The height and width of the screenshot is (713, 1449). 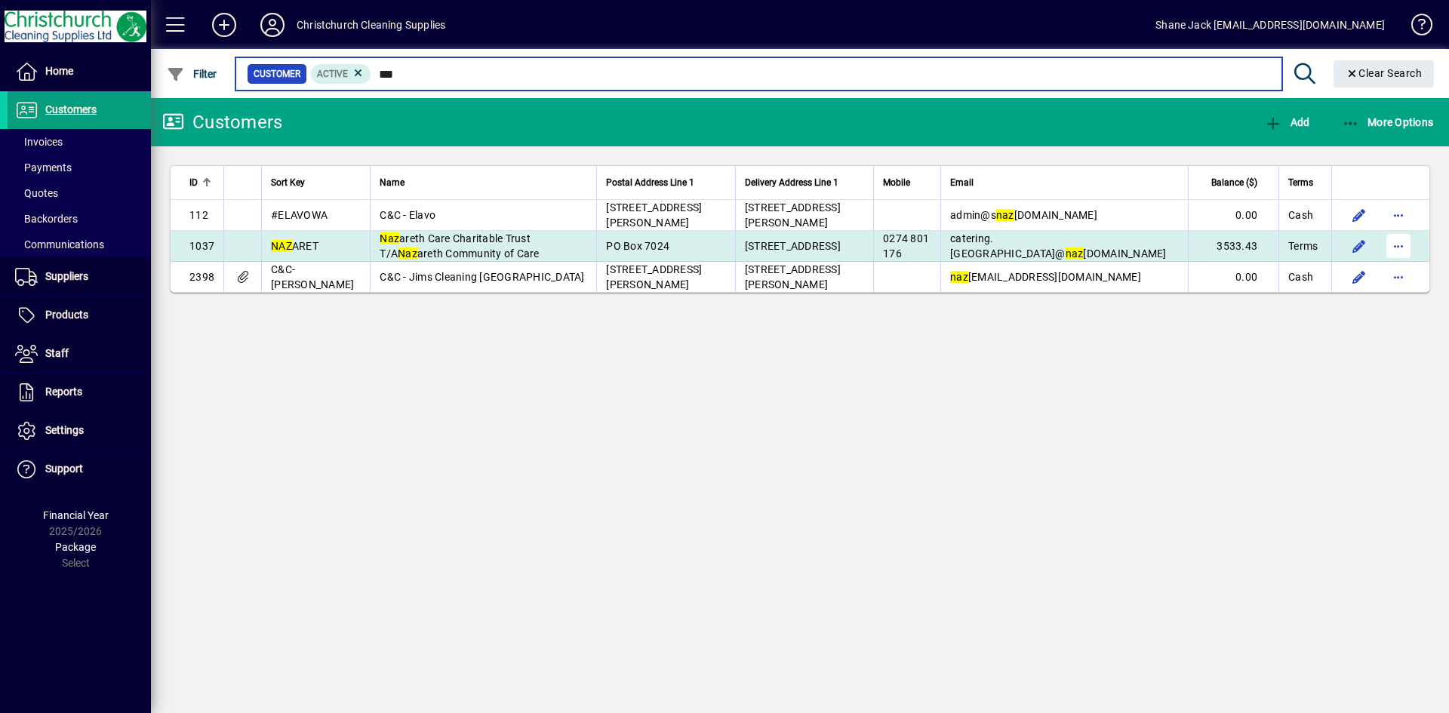 I want to click on div: Balance ($), so click(x=1234, y=183).